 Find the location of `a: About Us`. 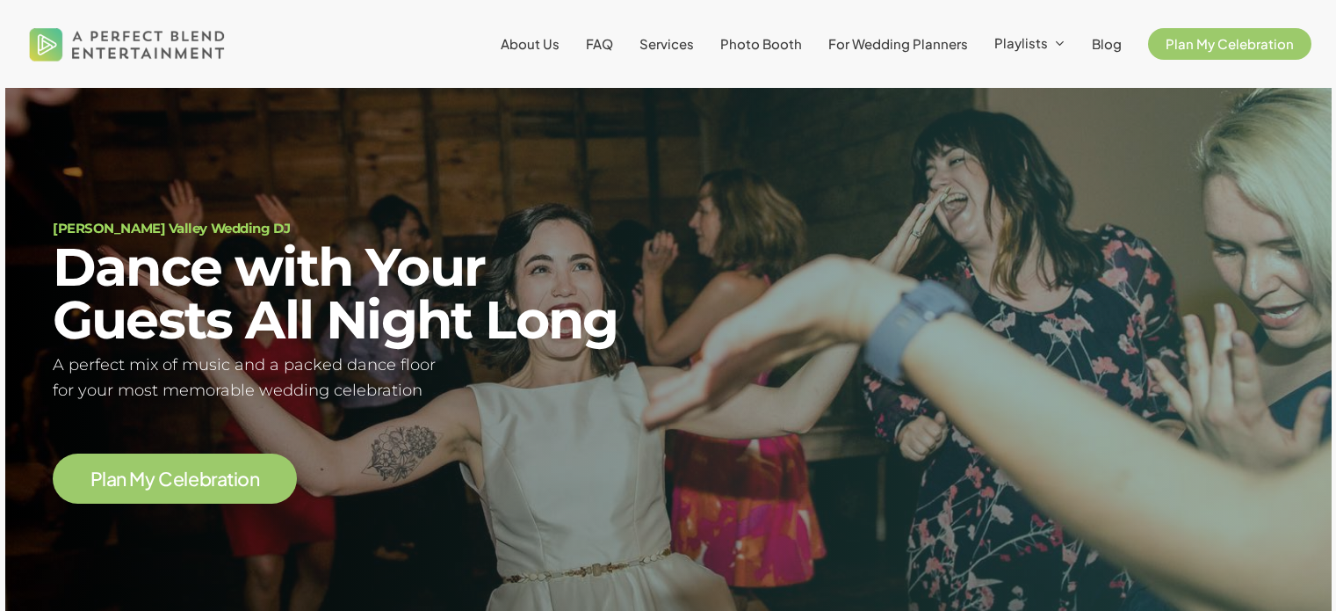

a: About Us is located at coordinates (530, 44).